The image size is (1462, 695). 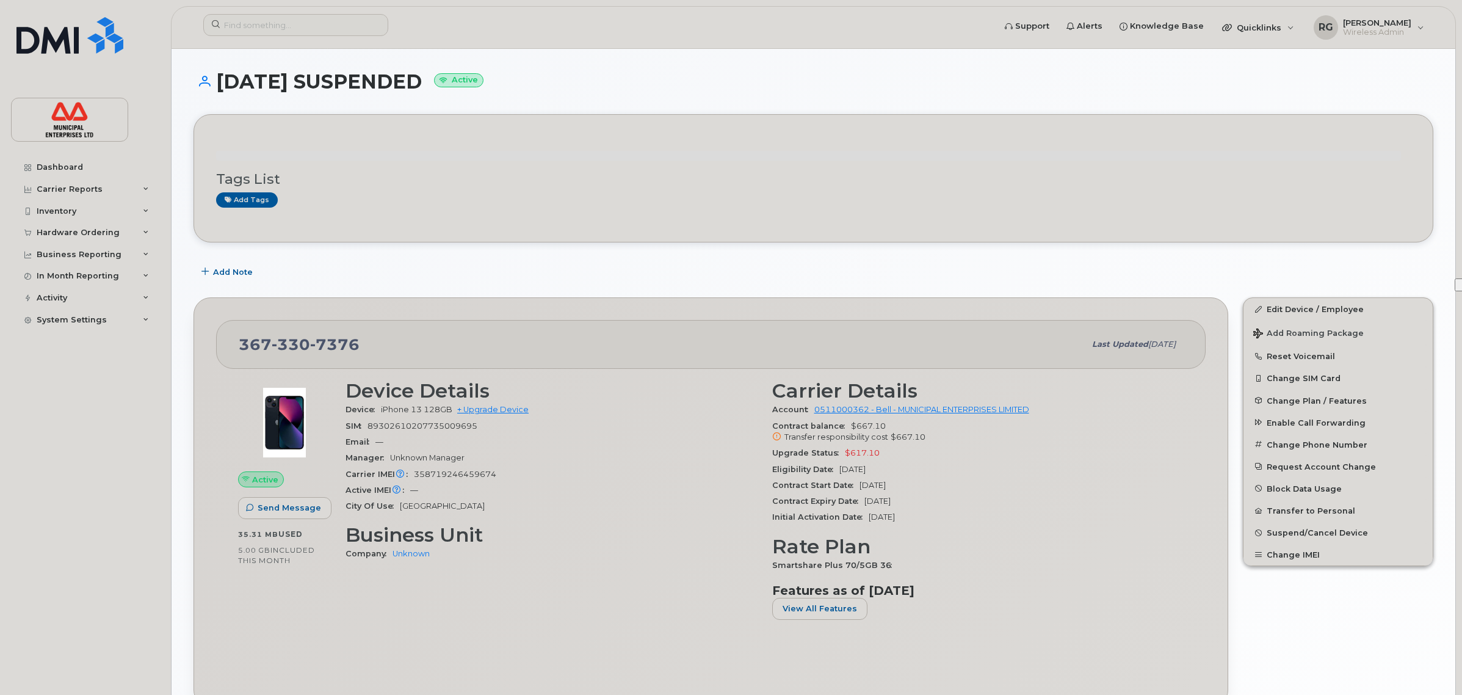 What do you see at coordinates (922, 409) in the screenshot?
I see `a: 0511000362 - Bell - MUNICIPAL ENTERPRISES LIMITED` at bounding box center [922, 409].